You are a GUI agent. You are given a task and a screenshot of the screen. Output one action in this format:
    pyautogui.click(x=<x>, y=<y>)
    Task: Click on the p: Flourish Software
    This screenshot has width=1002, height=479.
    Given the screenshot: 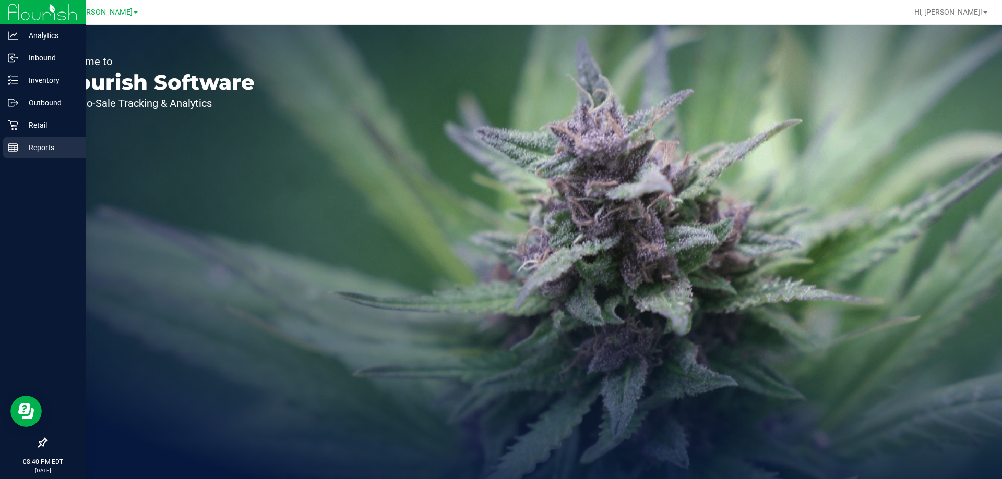 What is the action you would take?
    pyautogui.click(x=155, y=82)
    